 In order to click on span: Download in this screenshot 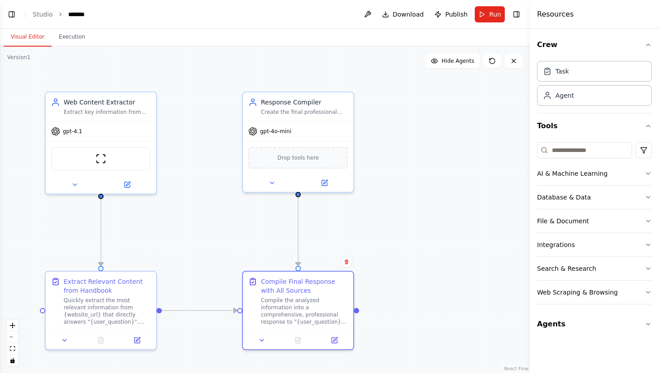, I will do `click(408, 14)`.